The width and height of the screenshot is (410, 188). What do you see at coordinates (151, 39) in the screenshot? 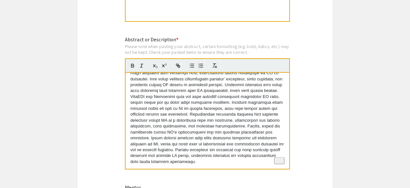
I see `mat-label: Abstract or Description` at bounding box center [151, 39].